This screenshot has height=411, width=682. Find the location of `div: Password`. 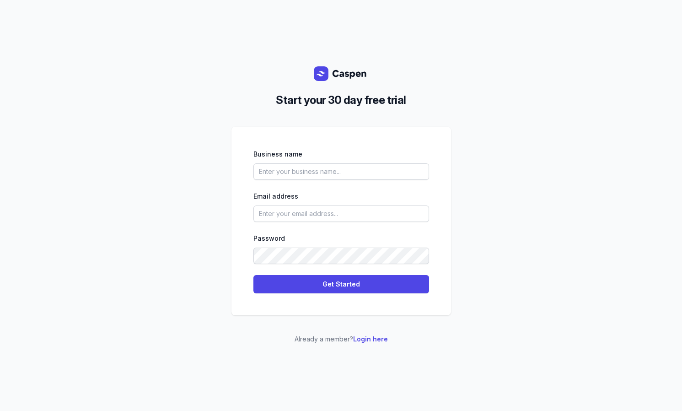

div: Password is located at coordinates (341, 238).